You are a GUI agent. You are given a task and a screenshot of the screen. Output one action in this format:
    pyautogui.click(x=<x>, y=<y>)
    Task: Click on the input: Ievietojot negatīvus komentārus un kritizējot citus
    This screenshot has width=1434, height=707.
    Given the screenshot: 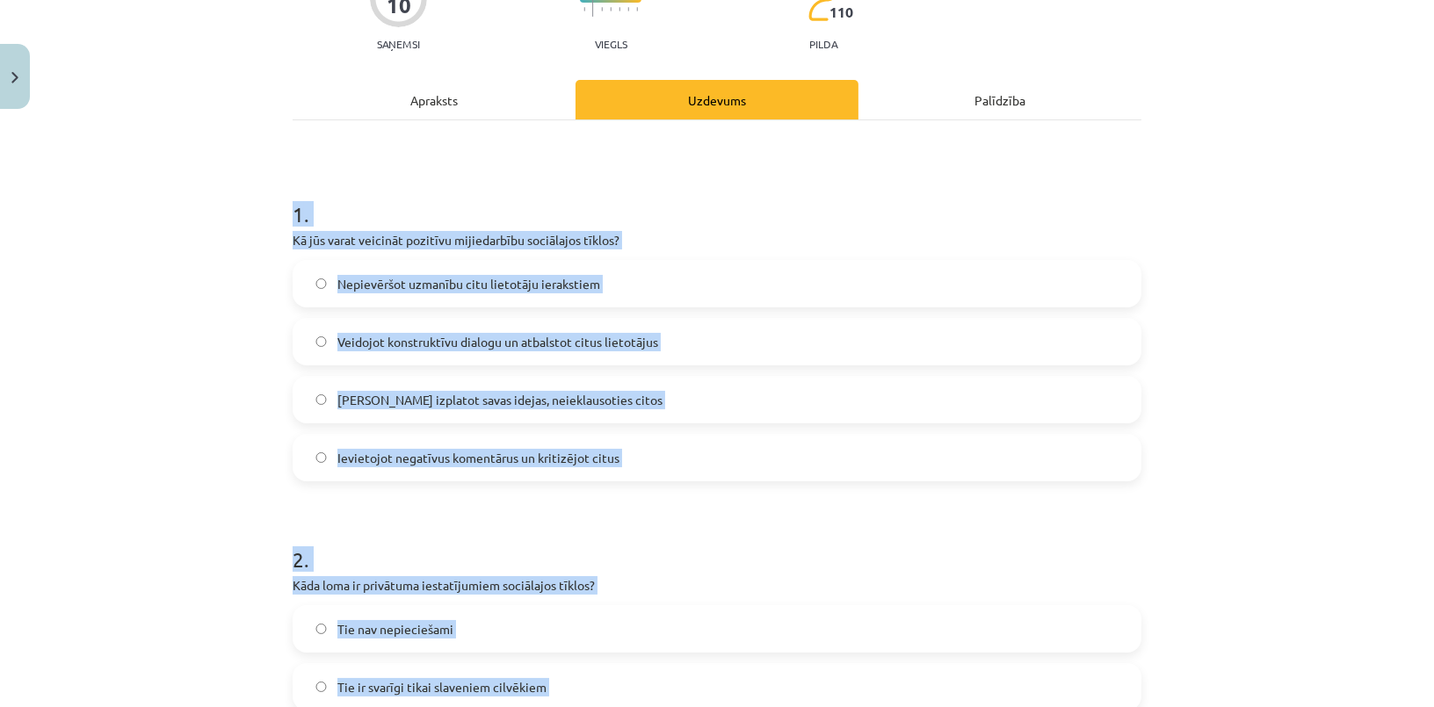 What is the action you would take?
    pyautogui.click(x=321, y=458)
    